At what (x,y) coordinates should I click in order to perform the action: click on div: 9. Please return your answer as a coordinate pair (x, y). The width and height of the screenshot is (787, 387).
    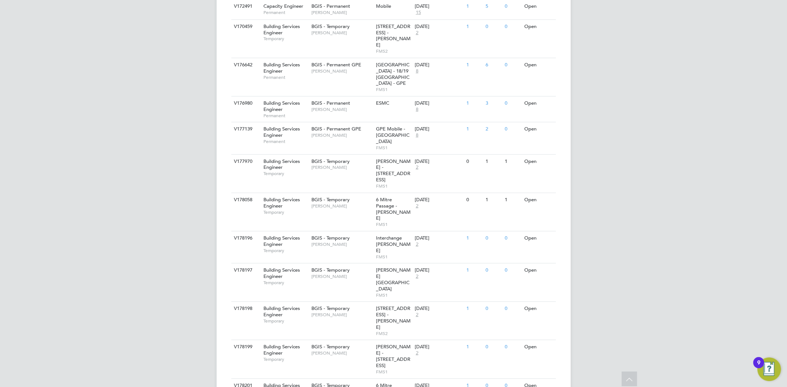
    Looking at the image, I should click on (759, 368).